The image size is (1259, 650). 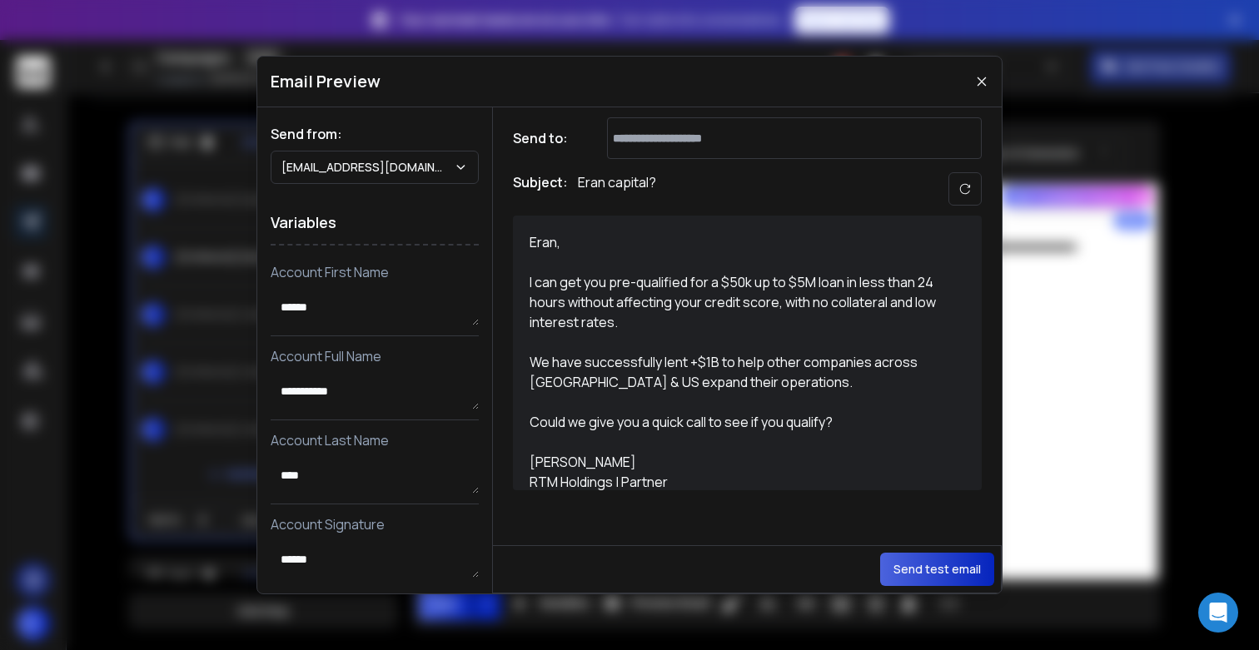 I want to click on h1: Email Preview, so click(x=326, y=82).